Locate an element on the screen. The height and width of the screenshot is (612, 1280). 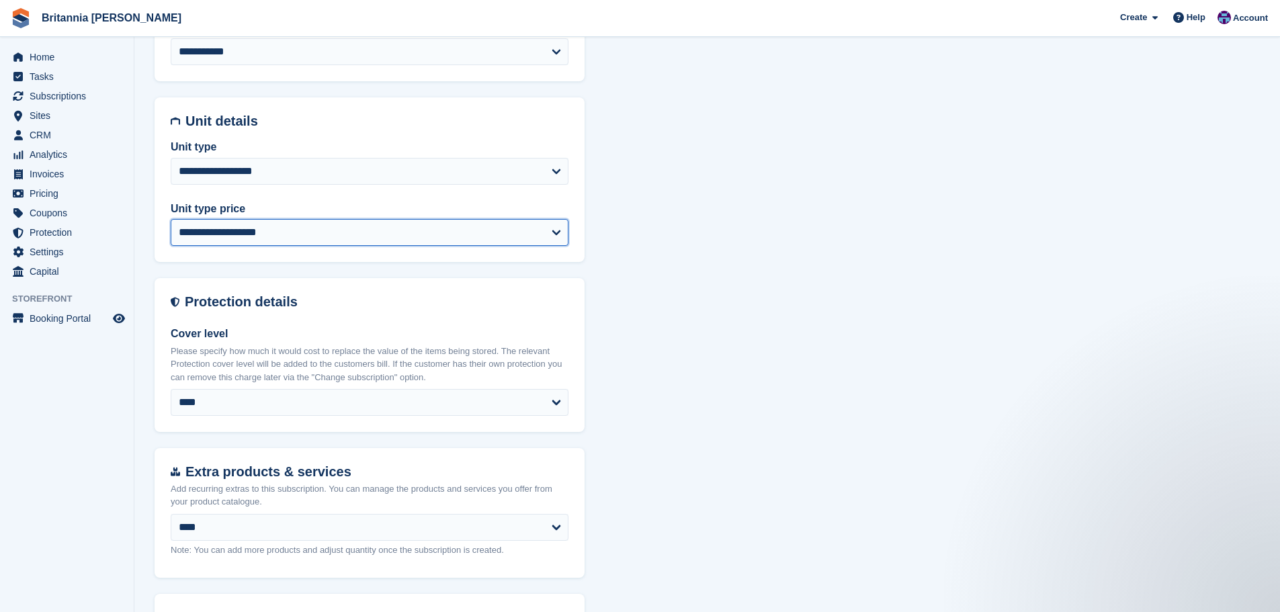
p: Add recurring extras to this subscription. You can manage the products and services you offer fro... is located at coordinates (370, 495).